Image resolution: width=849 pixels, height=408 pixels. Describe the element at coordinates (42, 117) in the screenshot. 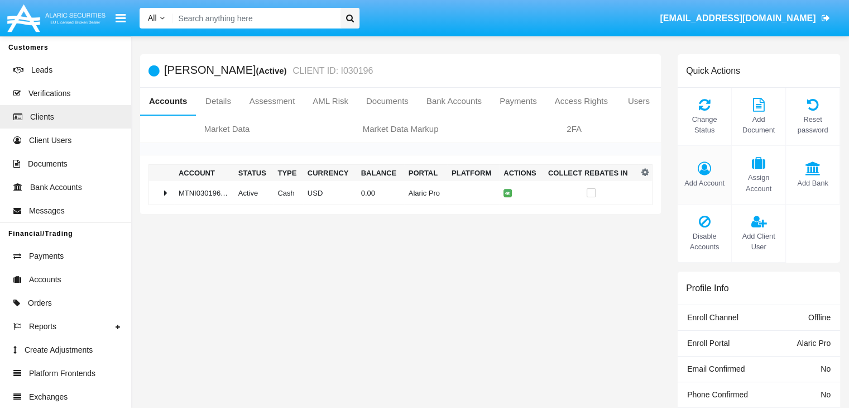

I see `span: Clients` at that location.